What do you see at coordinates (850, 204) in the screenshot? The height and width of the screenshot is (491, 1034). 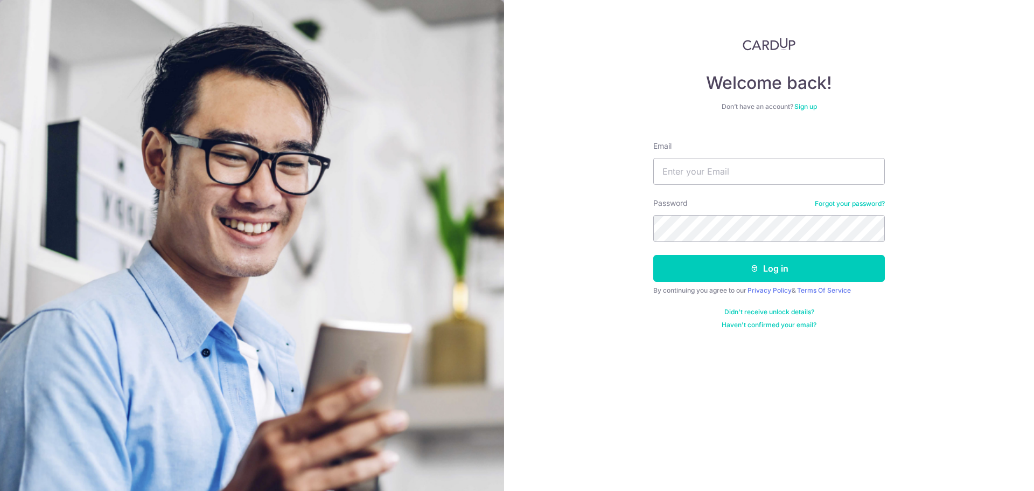 I see `a: Forgot your password?` at bounding box center [850, 204].